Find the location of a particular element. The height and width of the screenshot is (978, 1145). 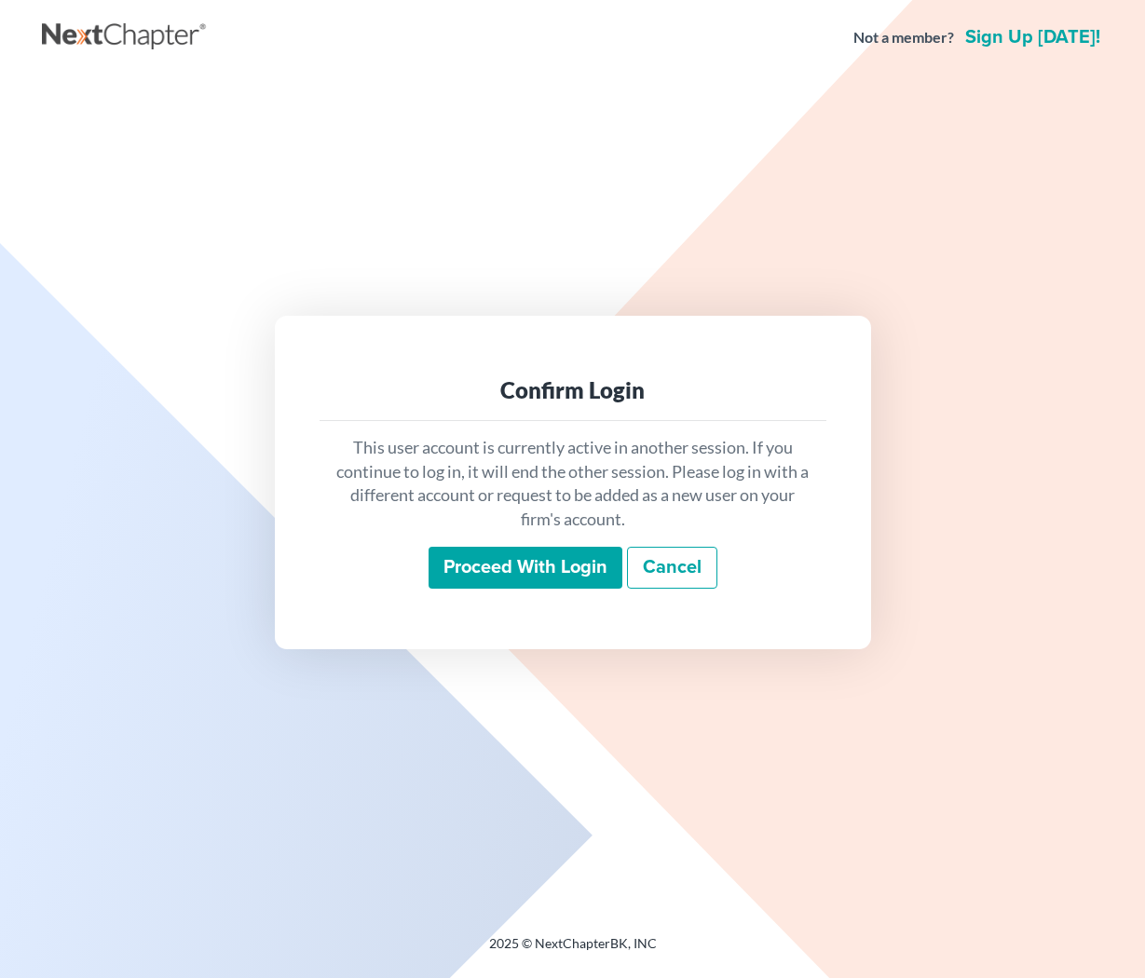

input: Proceed with login is located at coordinates (525, 568).